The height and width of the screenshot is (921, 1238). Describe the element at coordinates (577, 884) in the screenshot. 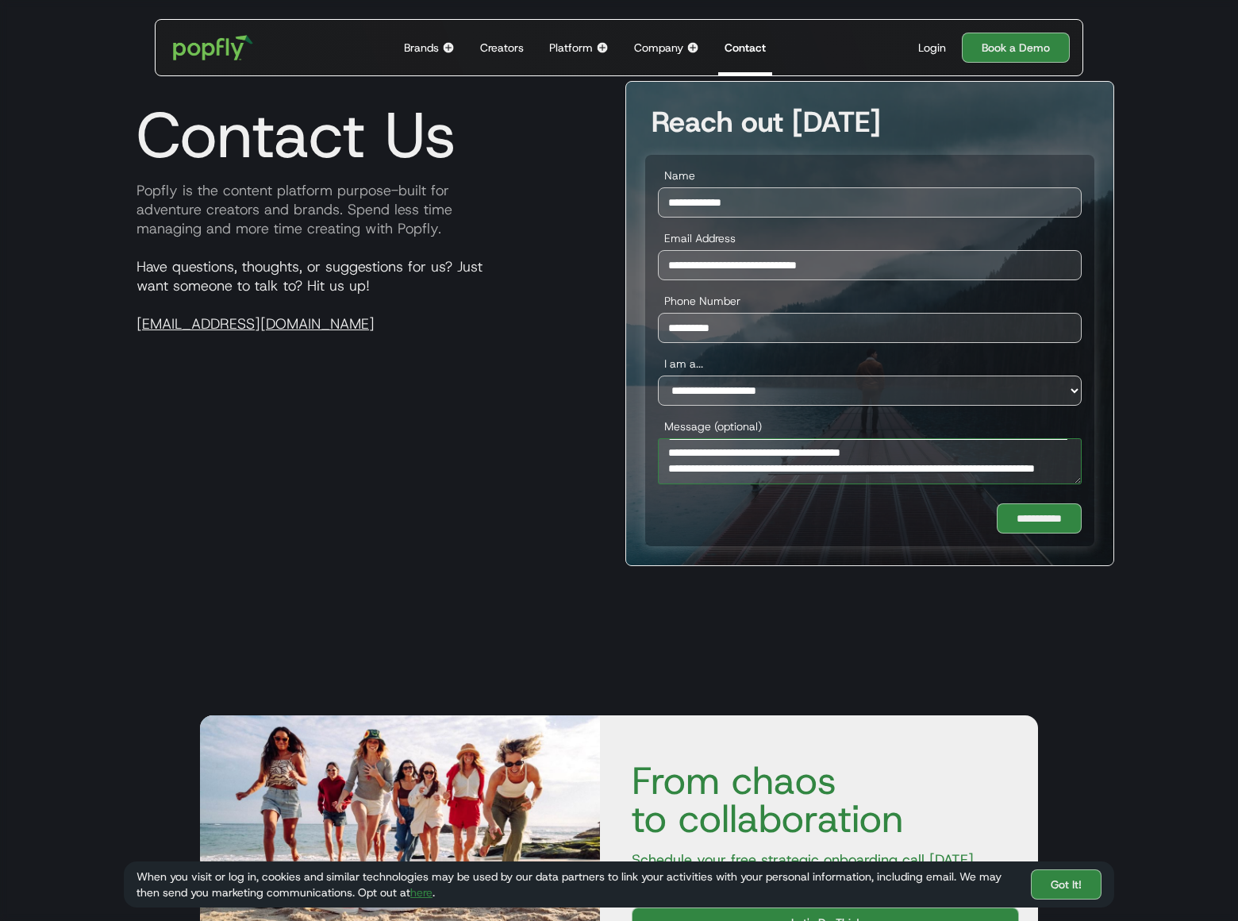

I see `div: When you visit or log in, cookies and similar technologies may be used by our data partners to li...` at that location.